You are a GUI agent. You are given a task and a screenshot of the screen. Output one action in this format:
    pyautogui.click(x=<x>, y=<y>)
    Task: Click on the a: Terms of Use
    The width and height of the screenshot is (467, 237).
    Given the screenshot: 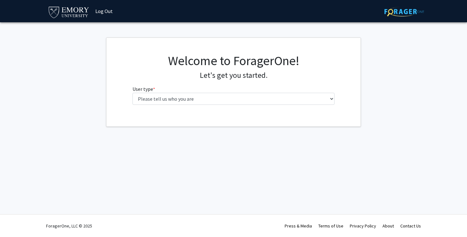 What is the action you would take?
    pyautogui.click(x=331, y=226)
    